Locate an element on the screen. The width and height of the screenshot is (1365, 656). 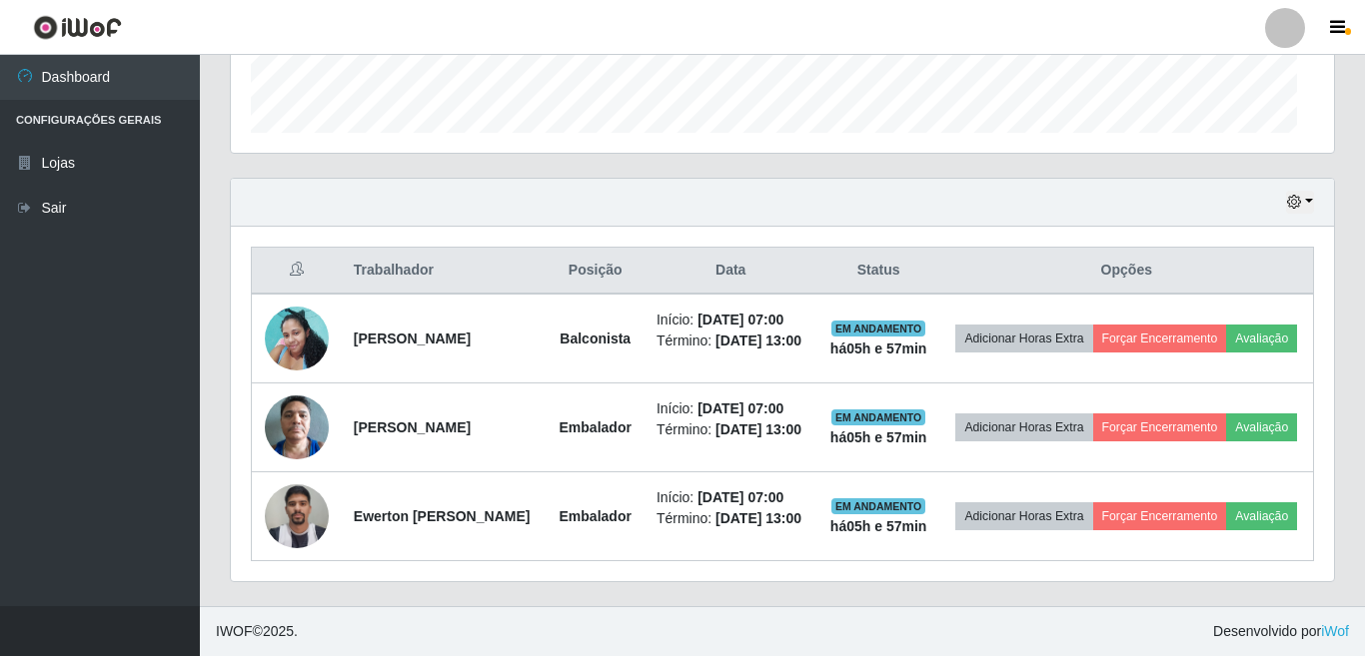
img: 1720641166740.jpeg is located at coordinates (297, 427).